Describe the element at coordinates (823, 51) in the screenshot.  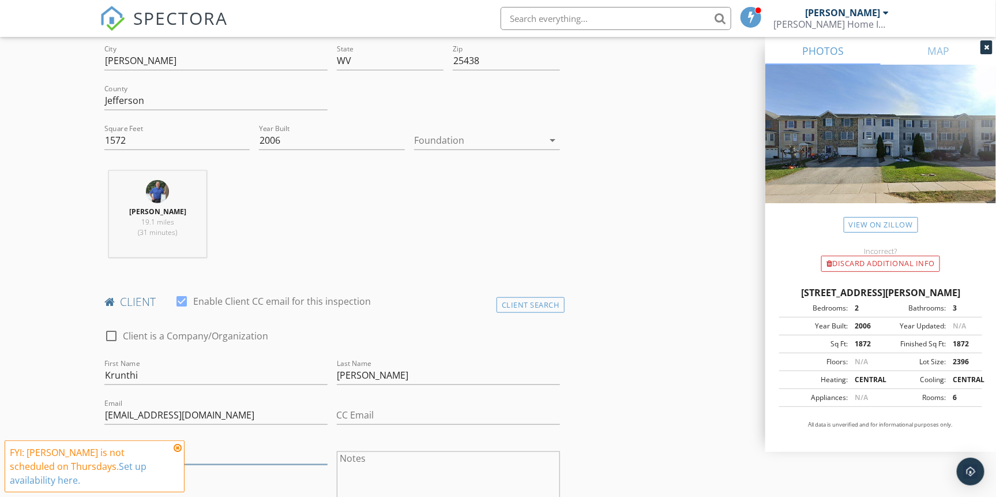
I see `a: PHOTOS` at that location.